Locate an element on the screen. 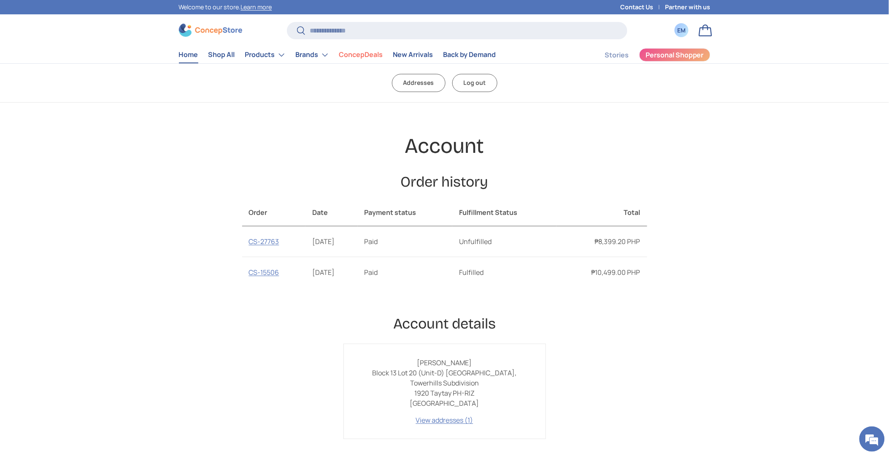  td: ₱10,499.00 PHP is located at coordinates (602, 272).